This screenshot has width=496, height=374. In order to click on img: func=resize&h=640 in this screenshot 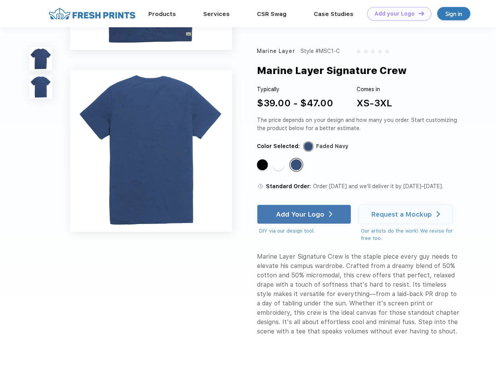, I will do `click(151, 151)`.